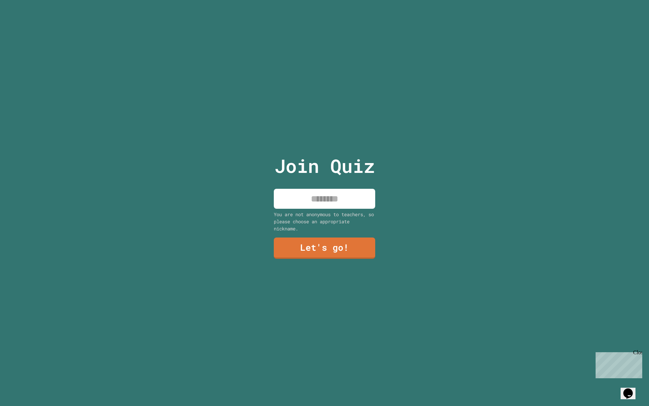  Describe the element at coordinates (25, 23) in the screenshot. I see `div: Chat with us now!Close` at that location.